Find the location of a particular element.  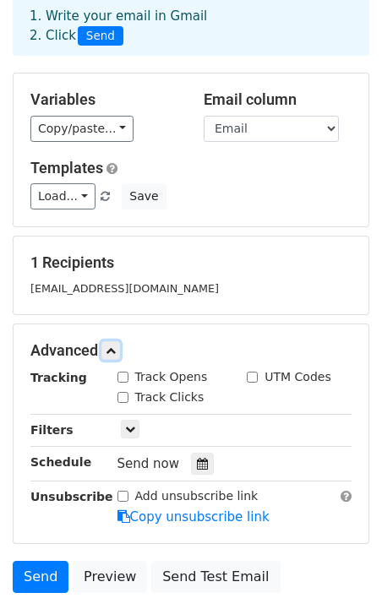

h5: 1 Recipients is located at coordinates (191, 263).